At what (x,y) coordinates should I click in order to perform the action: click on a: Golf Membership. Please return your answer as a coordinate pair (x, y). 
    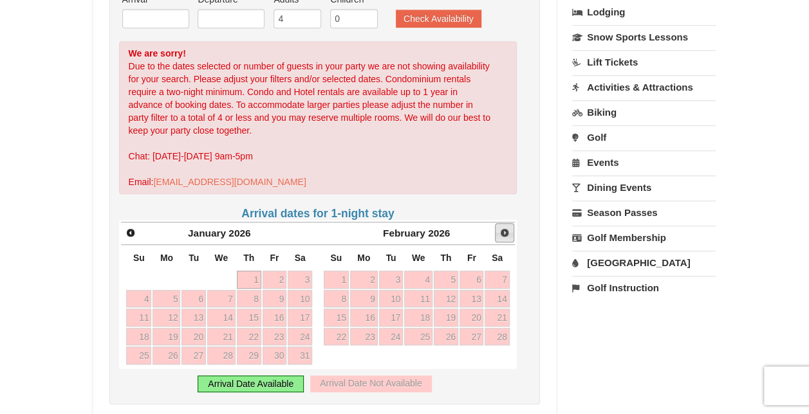
    Looking at the image, I should click on (643, 237).